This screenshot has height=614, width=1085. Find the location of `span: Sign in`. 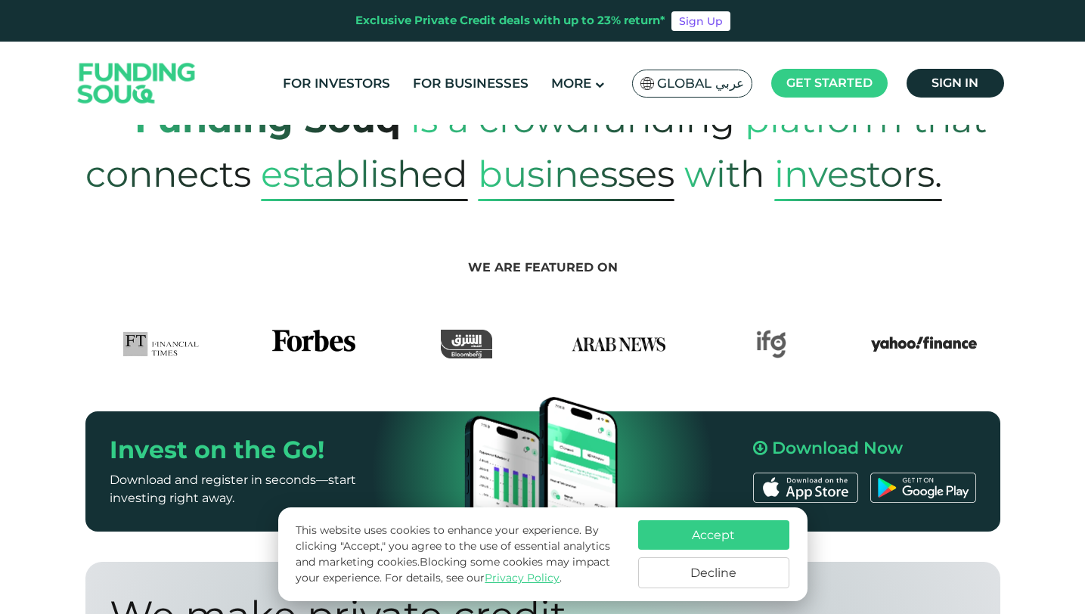

span: Sign in is located at coordinates (955, 82).